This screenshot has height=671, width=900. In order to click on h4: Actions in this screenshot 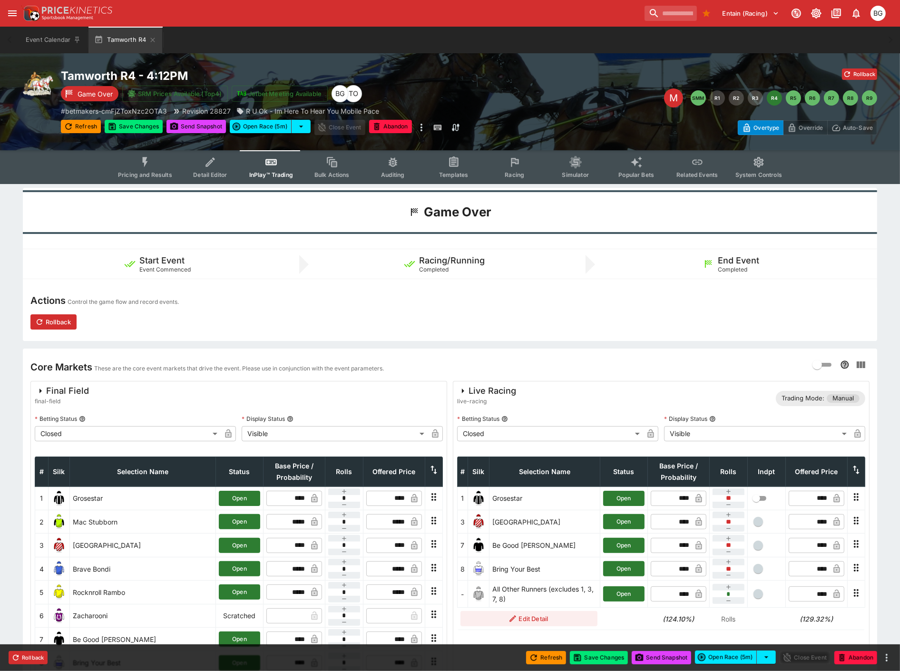, I will do `click(48, 301)`.